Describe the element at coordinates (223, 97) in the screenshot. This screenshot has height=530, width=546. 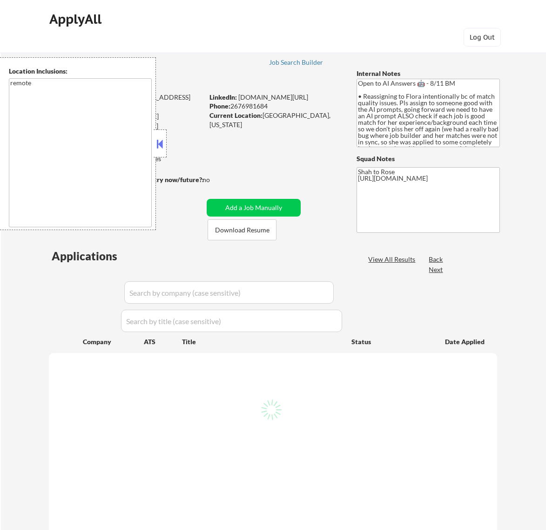
I see `strong: LinkedIn:` at that location.